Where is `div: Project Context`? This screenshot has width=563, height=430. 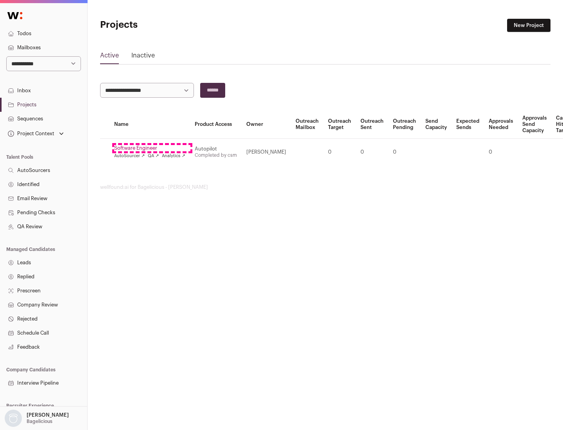
div: Project Context is located at coordinates (30, 134).